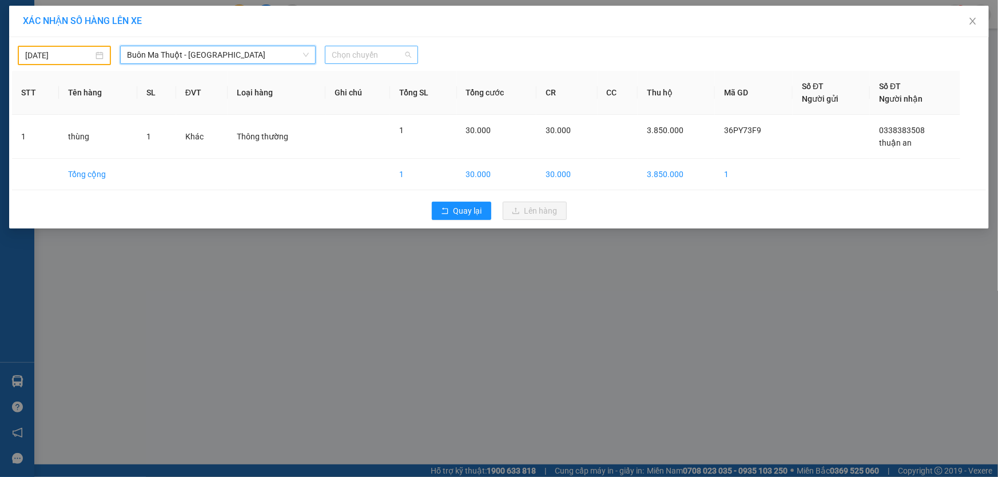  Describe the element at coordinates (902, 130) in the screenshot. I see `span: 0338383508` at that location.